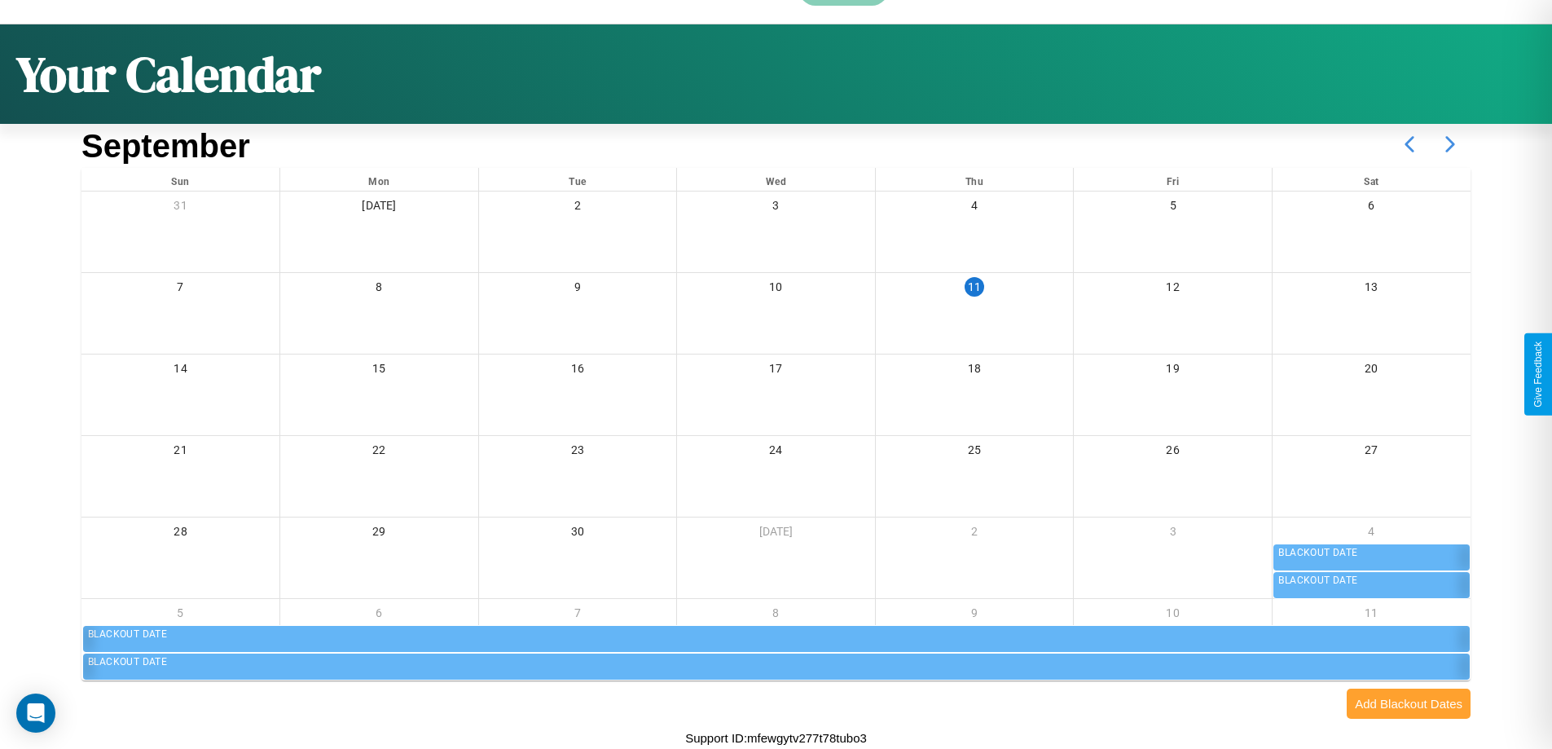  I want to click on div: 28, so click(180, 534).